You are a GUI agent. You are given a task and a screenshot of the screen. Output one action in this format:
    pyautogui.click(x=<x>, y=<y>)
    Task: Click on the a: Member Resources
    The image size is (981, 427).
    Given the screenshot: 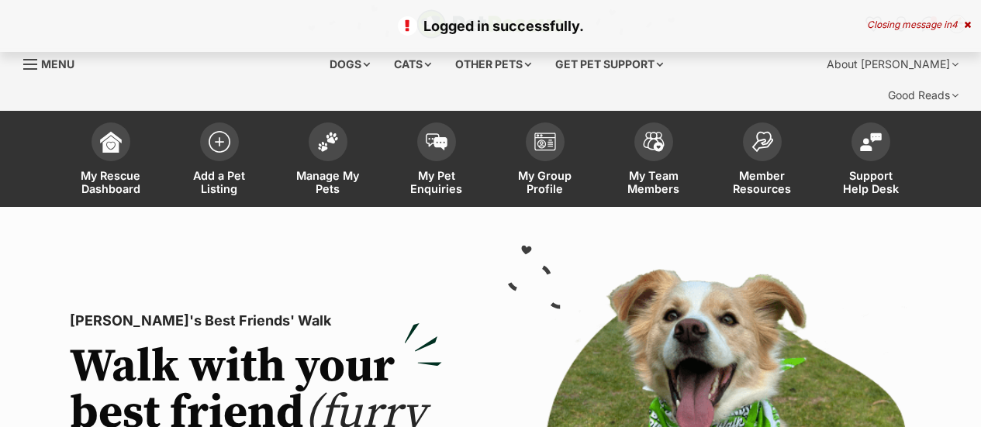 What is the action you would take?
    pyautogui.click(x=762, y=161)
    